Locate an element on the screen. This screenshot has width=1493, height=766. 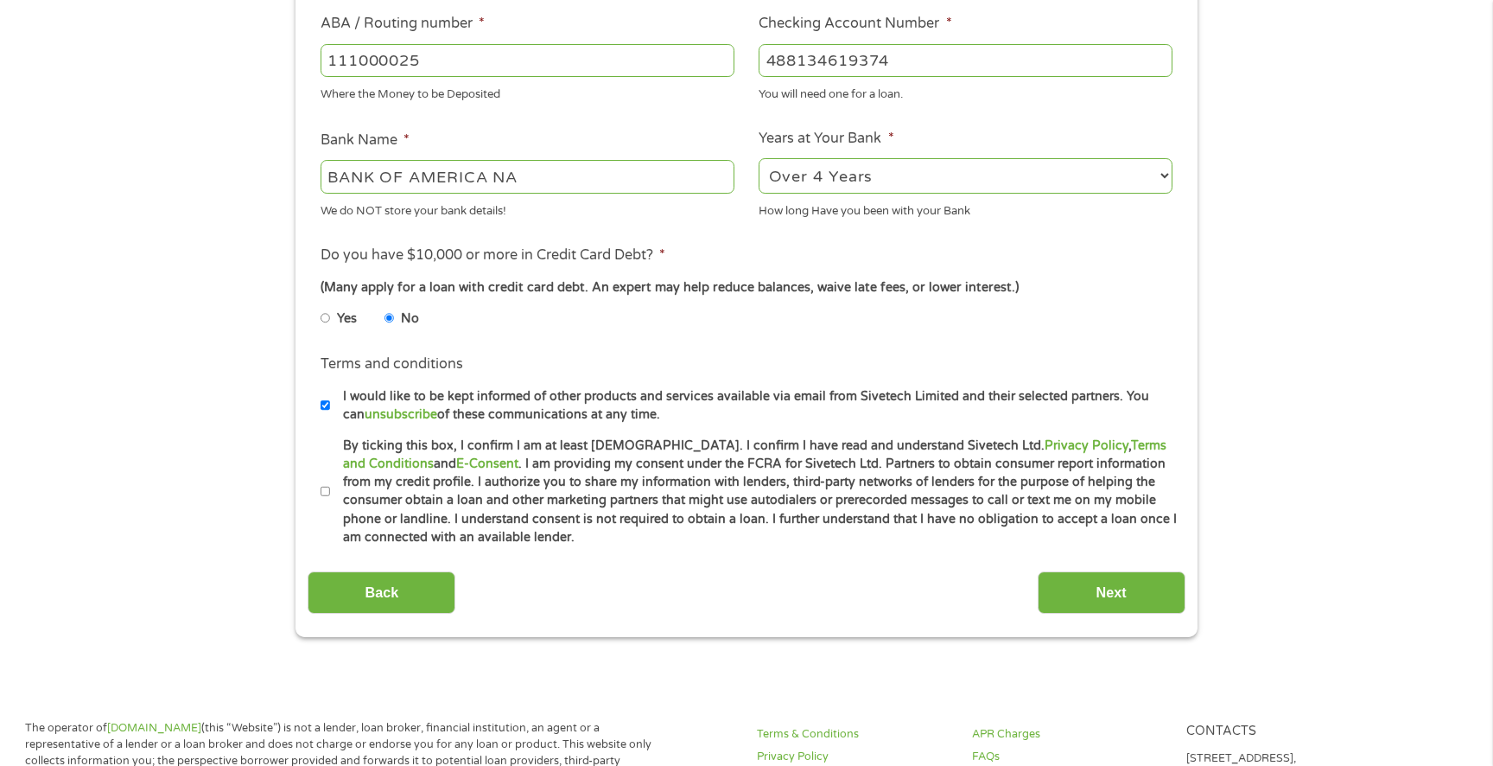
label: Checking Account Number is located at coordinates (855, 23).